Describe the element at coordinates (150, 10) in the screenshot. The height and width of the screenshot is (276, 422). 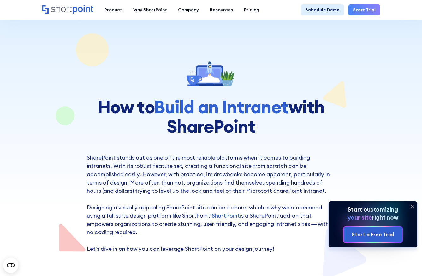
I see `div: Why ShortPoint` at that location.